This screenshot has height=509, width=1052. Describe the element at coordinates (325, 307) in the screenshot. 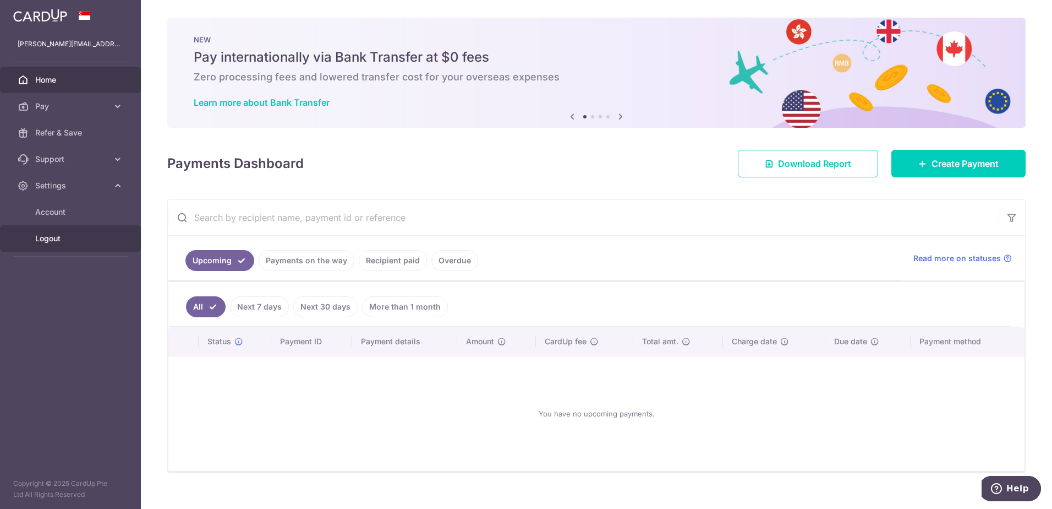

I see `a: Next 30 days` at that location.